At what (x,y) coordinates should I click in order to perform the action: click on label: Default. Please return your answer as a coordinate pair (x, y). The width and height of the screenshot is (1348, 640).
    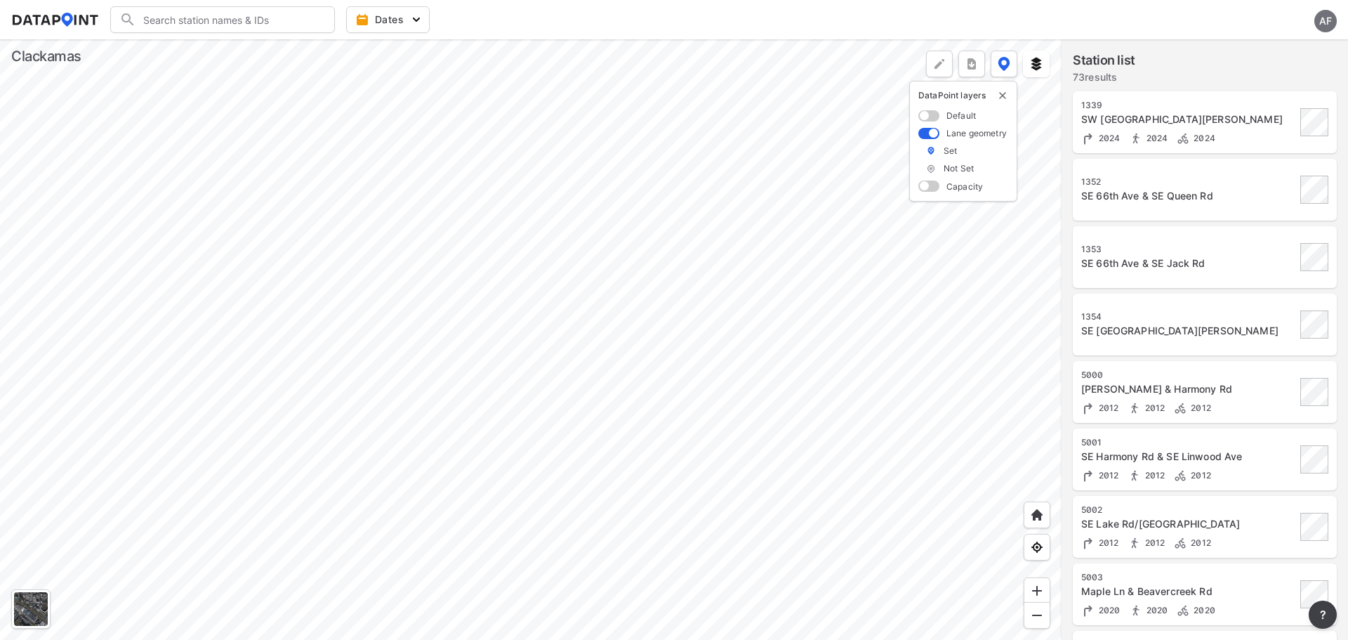
    Looking at the image, I should click on (961, 115).